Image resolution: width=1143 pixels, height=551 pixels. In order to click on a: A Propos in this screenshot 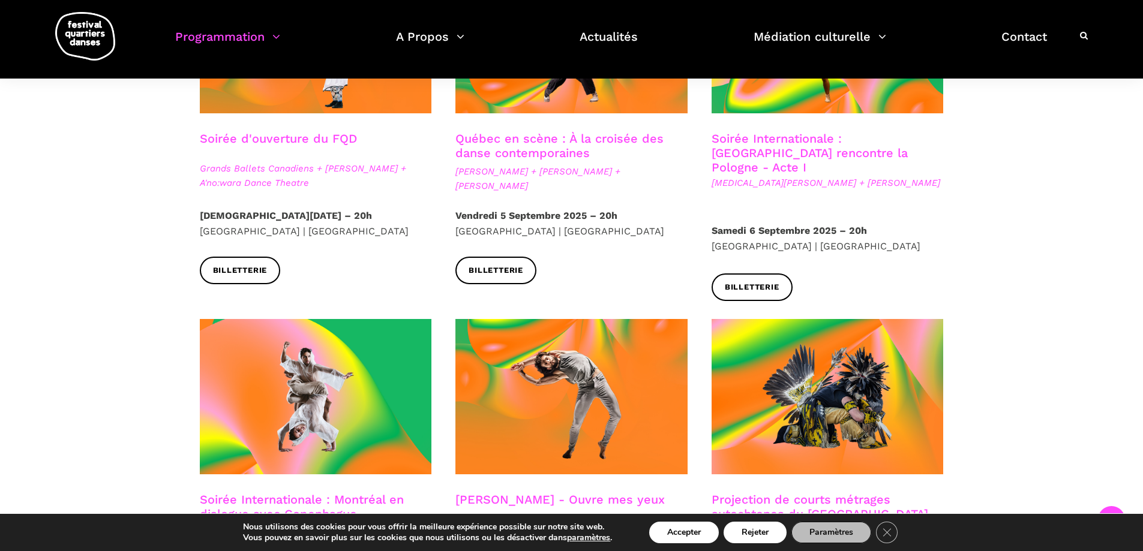, I will do `click(430, 44)`.